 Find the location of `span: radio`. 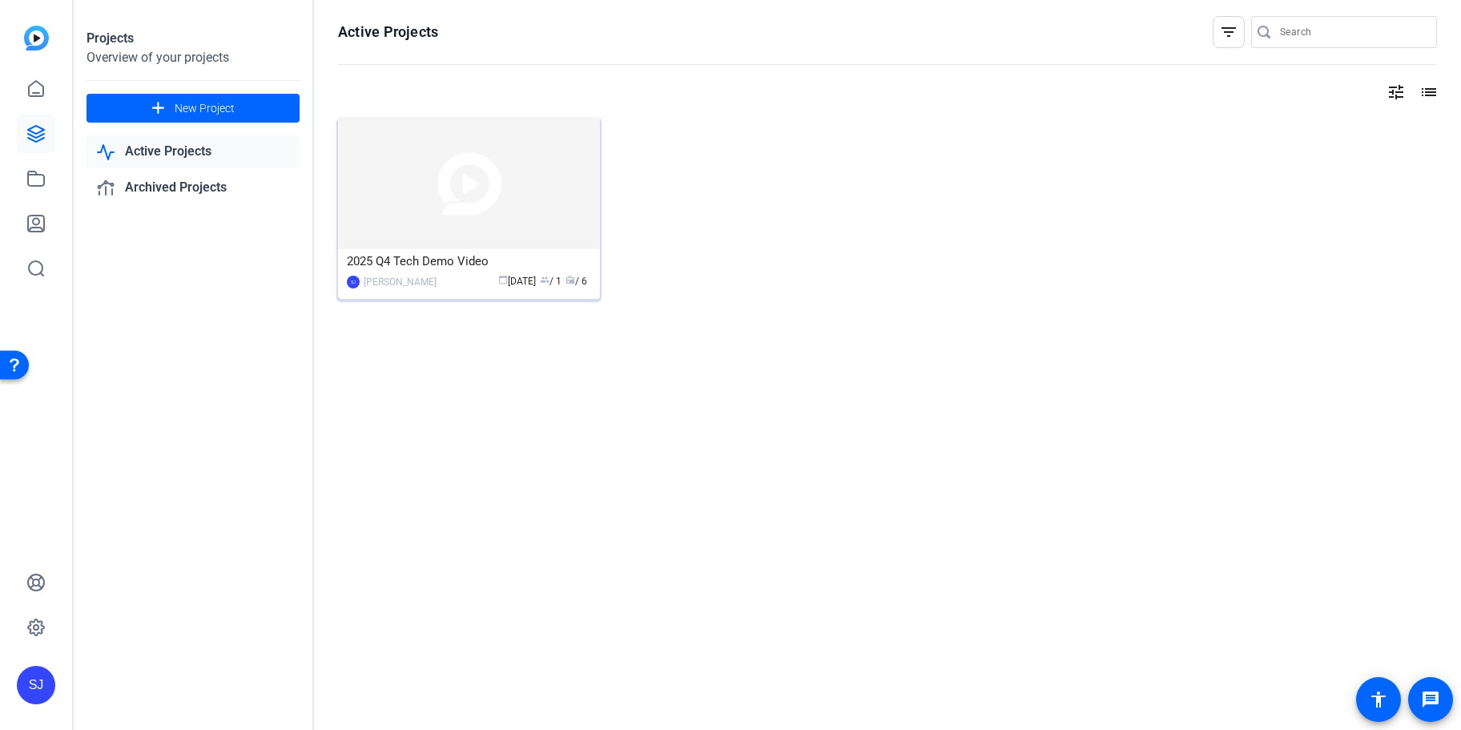

span: radio is located at coordinates (570, 279).